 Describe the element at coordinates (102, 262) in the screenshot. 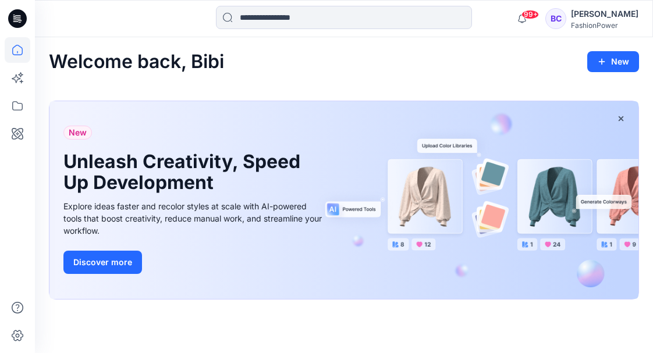

I see `button: Discover more` at that location.